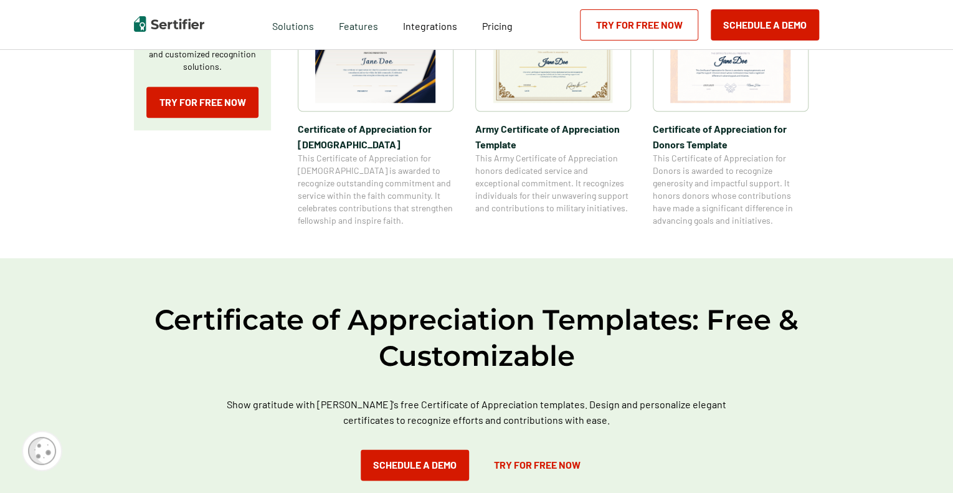  What do you see at coordinates (42, 450) in the screenshot?
I see `img: Cookie Popup Icon` at bounding box center [42, 450].